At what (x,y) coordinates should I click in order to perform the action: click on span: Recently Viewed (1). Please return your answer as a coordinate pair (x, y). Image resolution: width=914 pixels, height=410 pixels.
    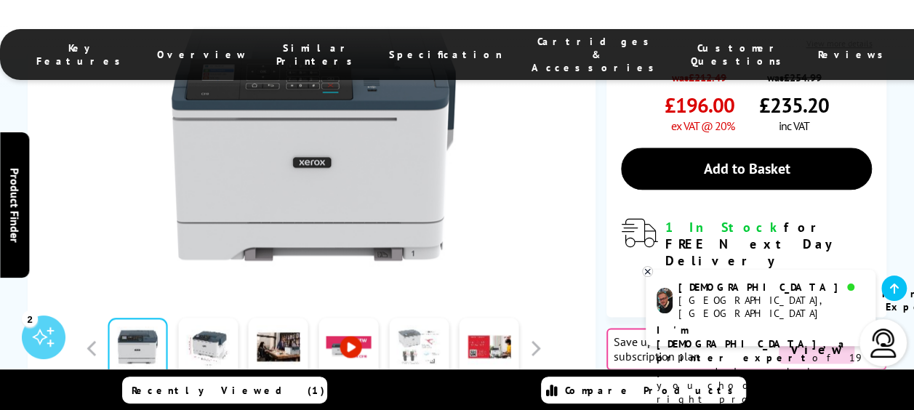
    Looking at the image, I should click on (228, 391).